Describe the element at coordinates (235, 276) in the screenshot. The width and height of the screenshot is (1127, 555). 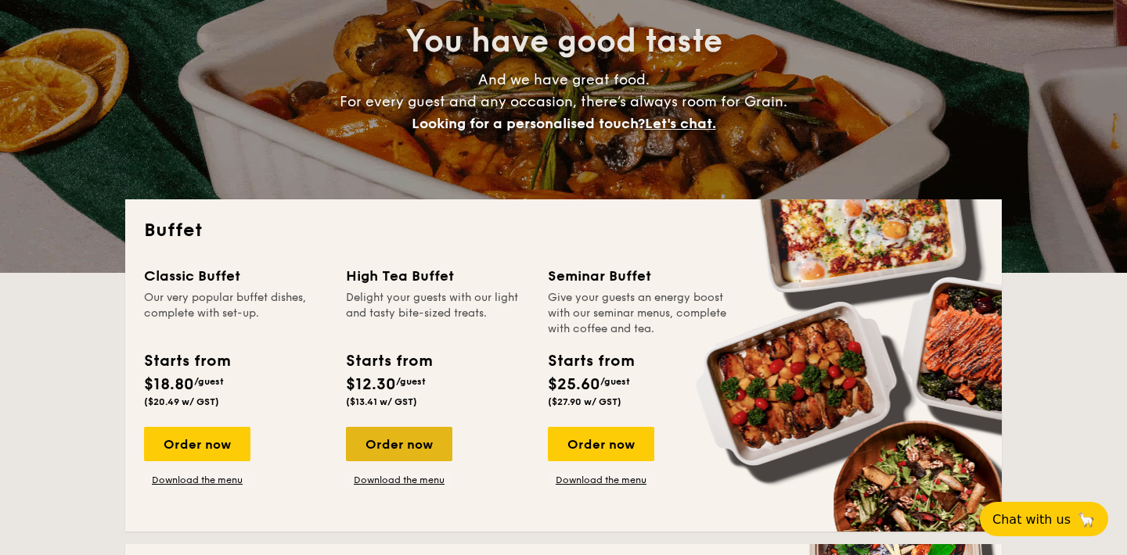
I see `div: Classic Buffet` at that location.